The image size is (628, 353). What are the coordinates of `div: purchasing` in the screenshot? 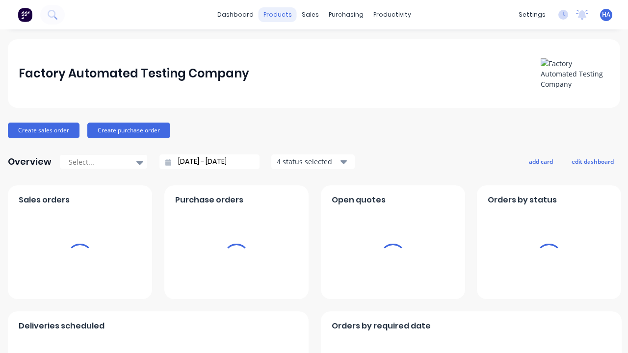 It's located at (346, 15).